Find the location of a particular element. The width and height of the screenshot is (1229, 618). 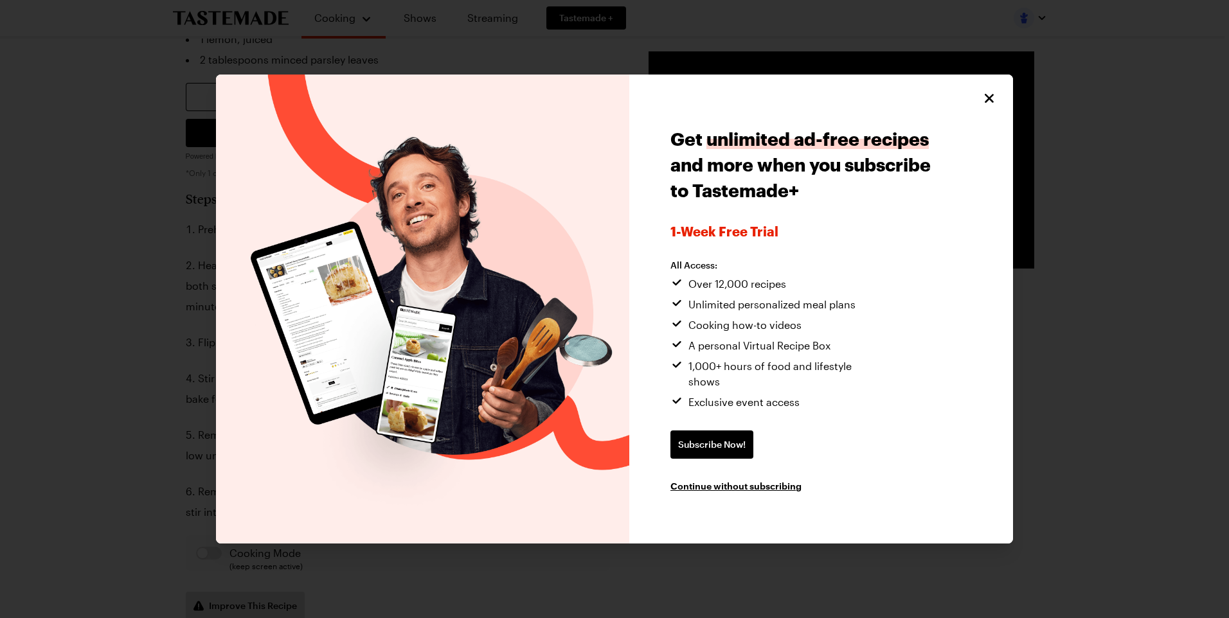

a: Subscribe Now! is located at coordinates (711, 445).